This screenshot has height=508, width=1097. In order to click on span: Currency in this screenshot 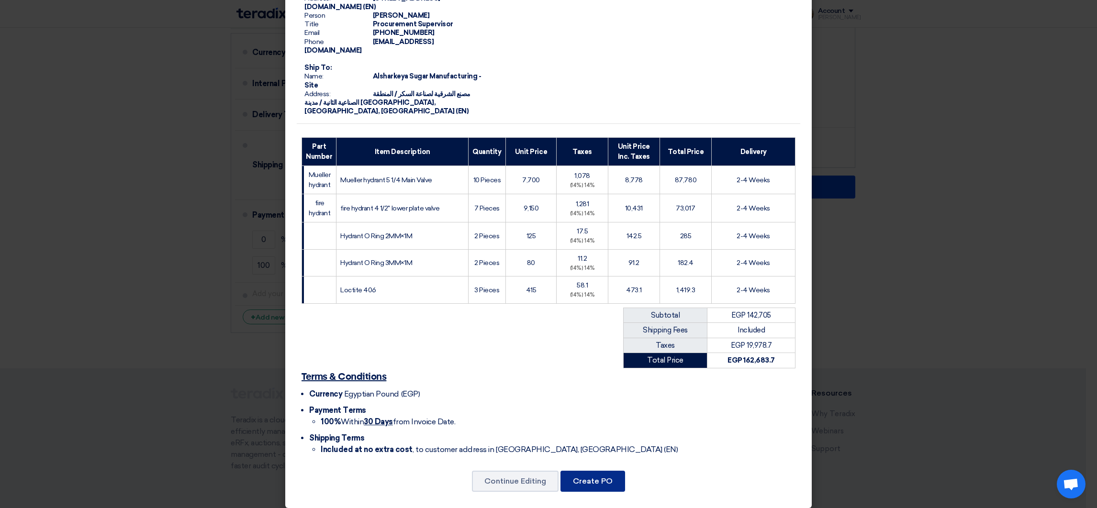, I will do `click(325, 394)`.